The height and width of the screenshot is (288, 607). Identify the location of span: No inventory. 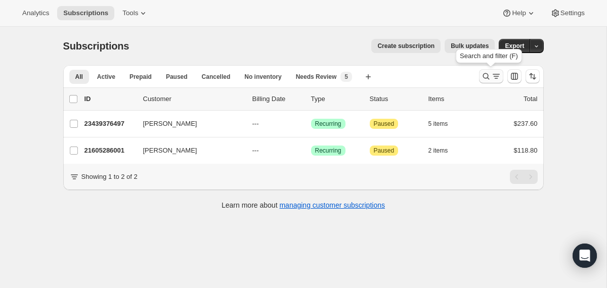
(263, 77).